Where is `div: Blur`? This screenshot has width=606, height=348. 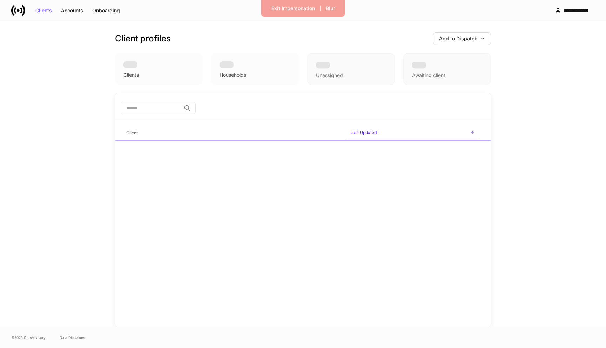
div: Blur is located at coordinates (330, 8).